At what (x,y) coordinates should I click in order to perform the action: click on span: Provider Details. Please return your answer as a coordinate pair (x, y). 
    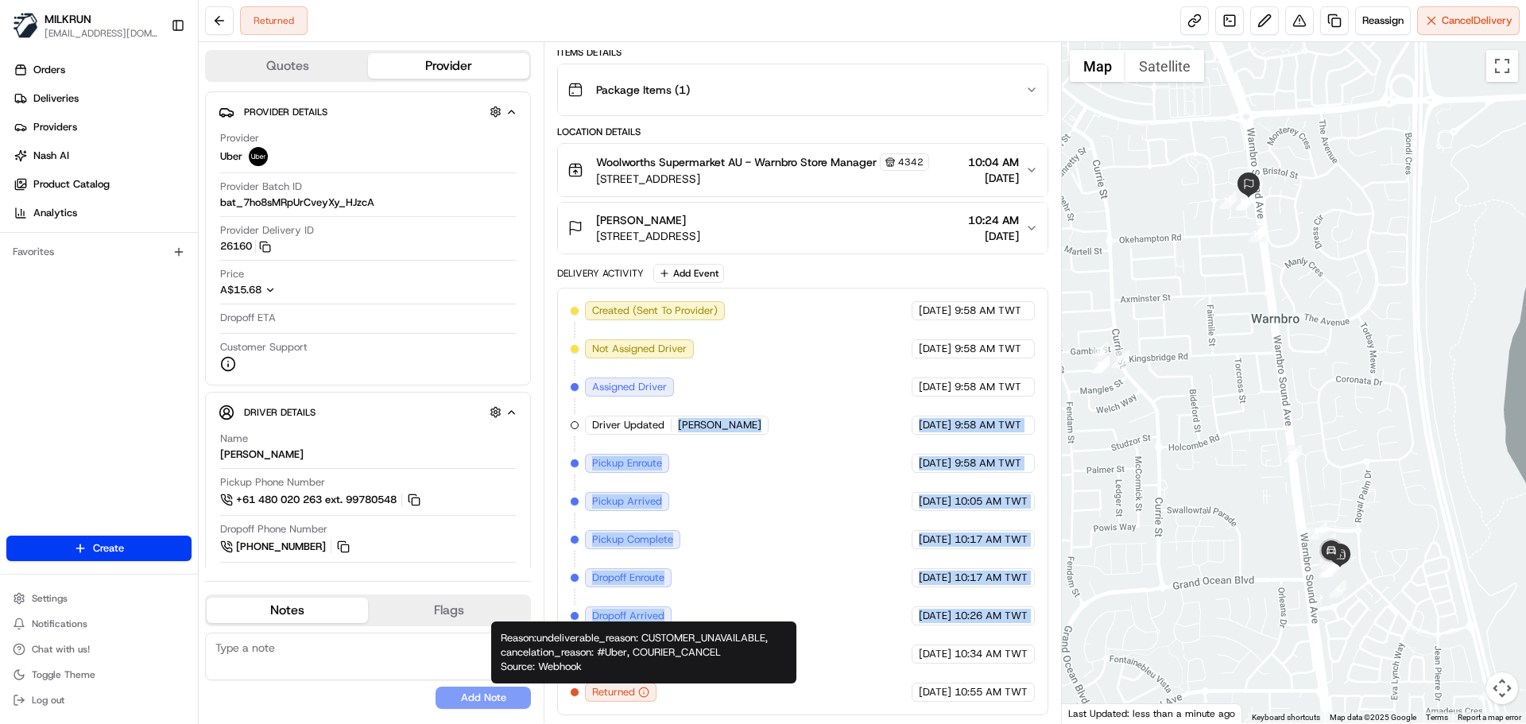
    Looking at the image, I should click on (285, 112).